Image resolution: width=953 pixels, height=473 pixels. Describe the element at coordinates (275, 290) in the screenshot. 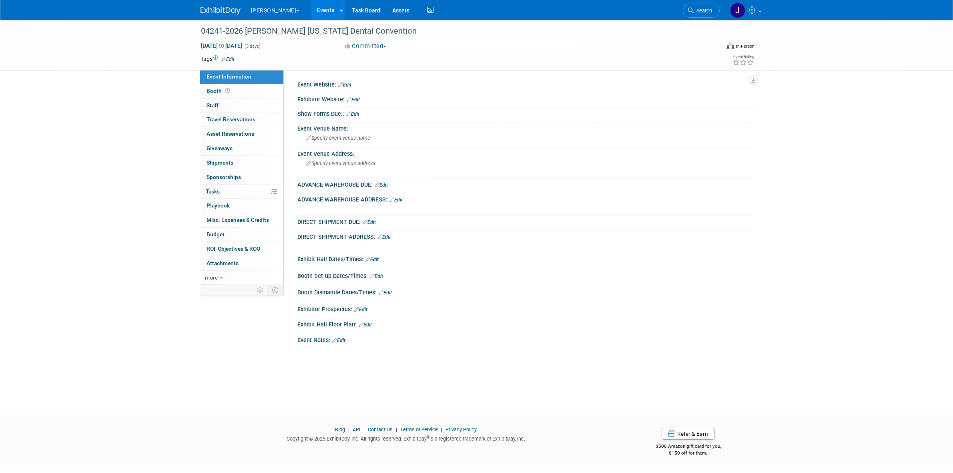

I see `td: Toggle Event Tabs` at that location.